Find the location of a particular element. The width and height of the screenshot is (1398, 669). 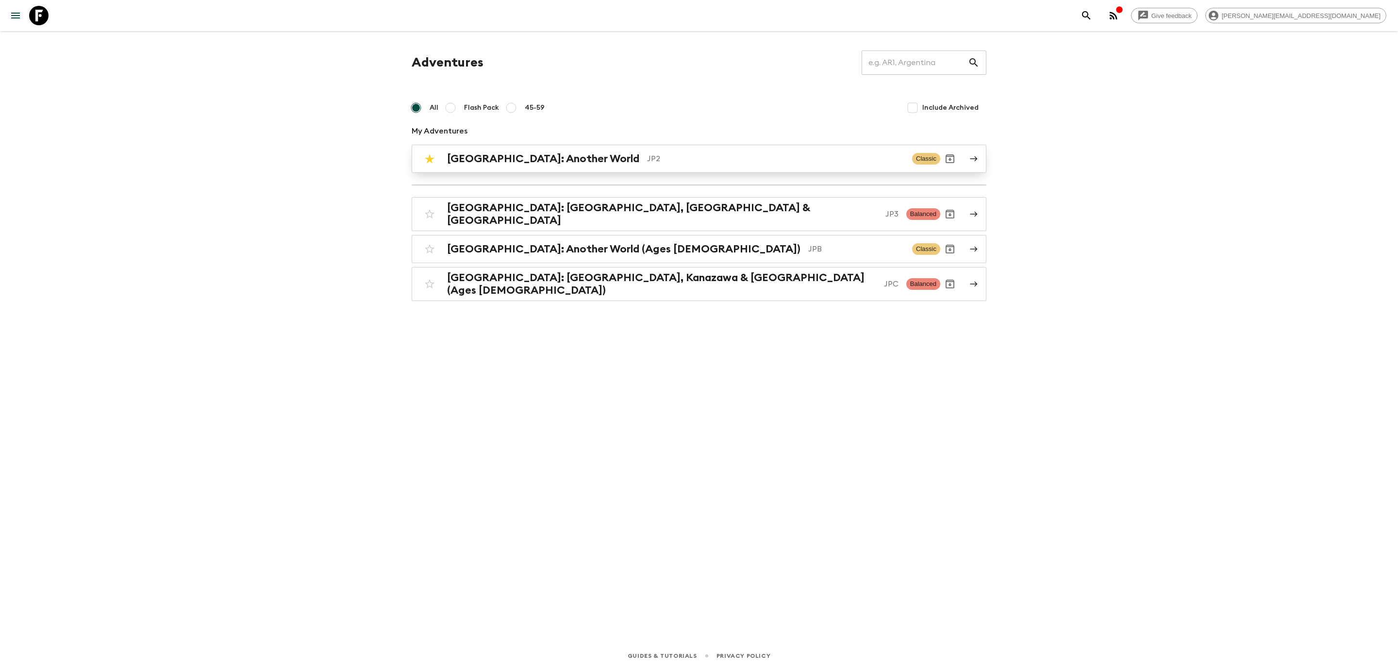

p: JPB is located at coordinates (856, 249).